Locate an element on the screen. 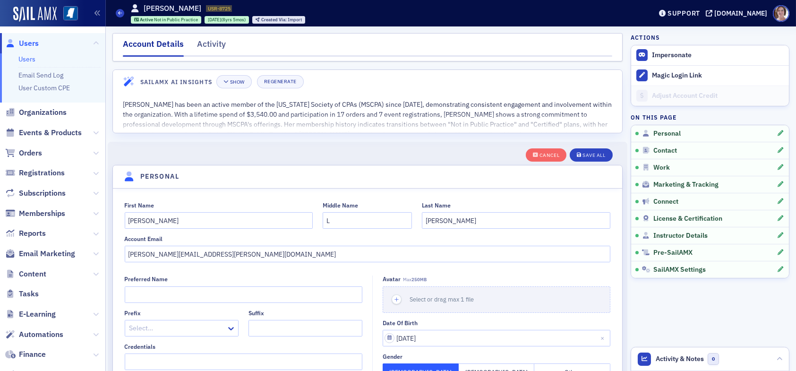 The width and height of the screenshot is (796, 371). span: Content is located at coordinates (33, 274).